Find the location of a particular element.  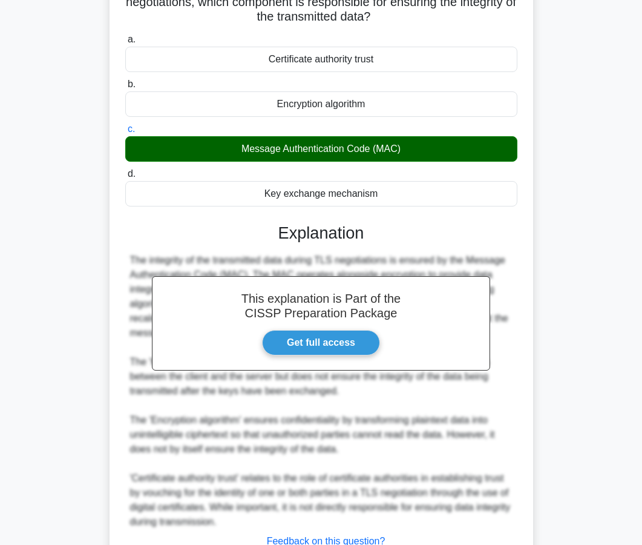

span: b. is located at coordinates (131, 84).